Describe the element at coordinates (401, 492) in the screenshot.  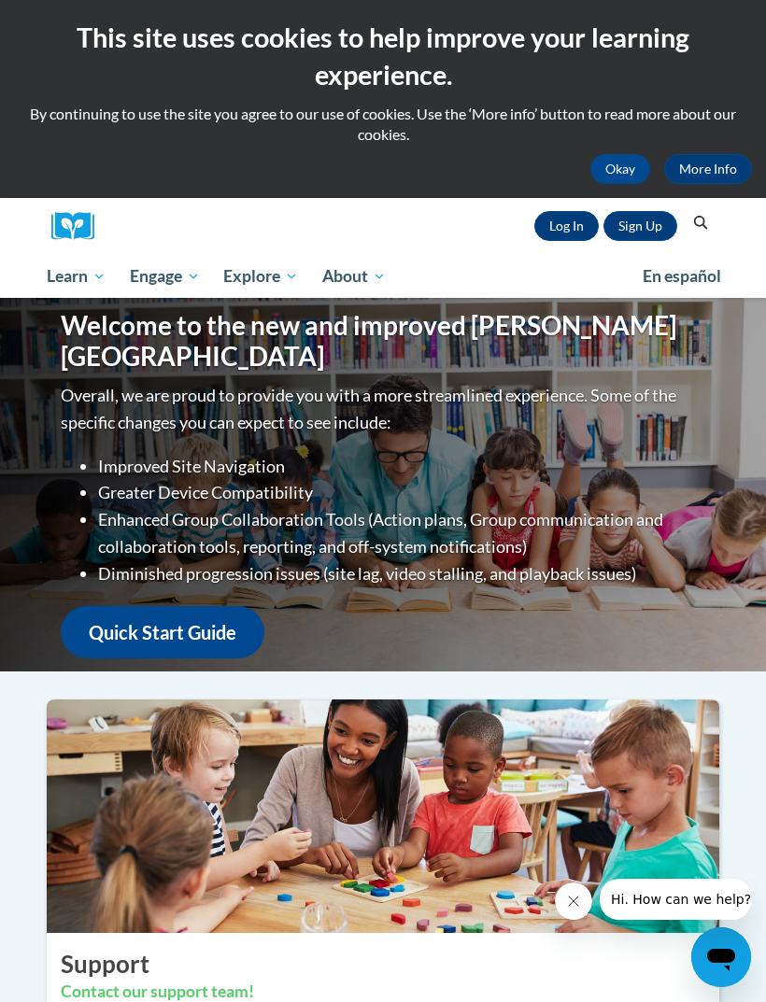
I see `li: Greater Device Compatibility` at that location.